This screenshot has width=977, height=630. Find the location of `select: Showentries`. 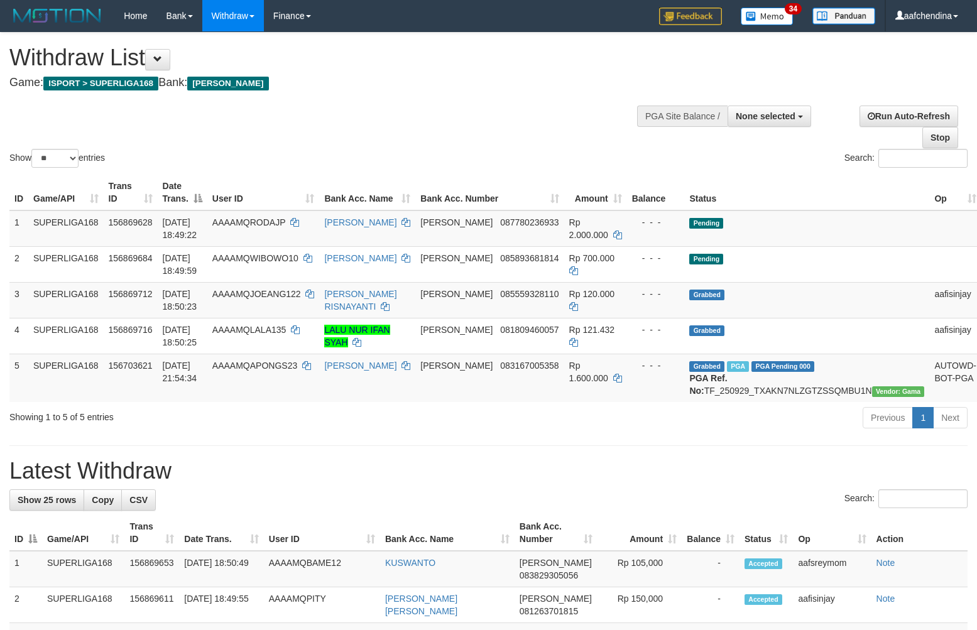

select: Showentries is located at coordinates (55, 158).